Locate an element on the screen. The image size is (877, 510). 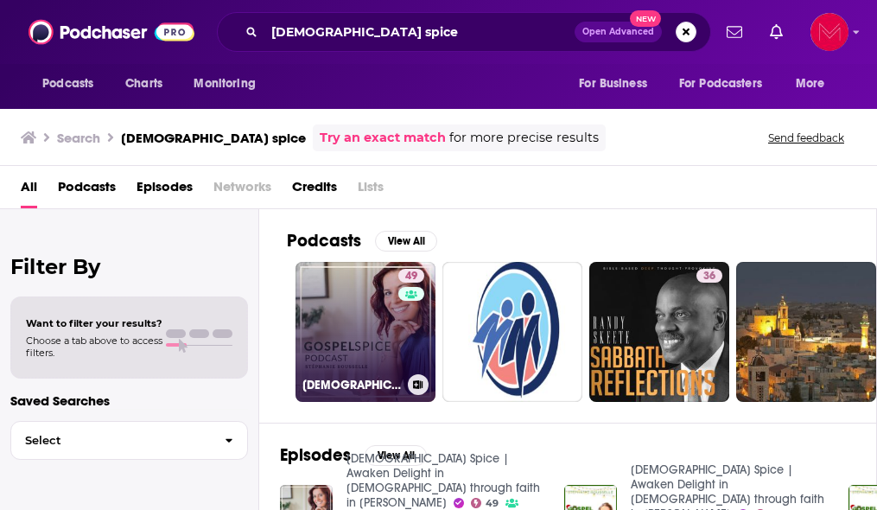
button: Send feedback is located at coordinates (806, 137).